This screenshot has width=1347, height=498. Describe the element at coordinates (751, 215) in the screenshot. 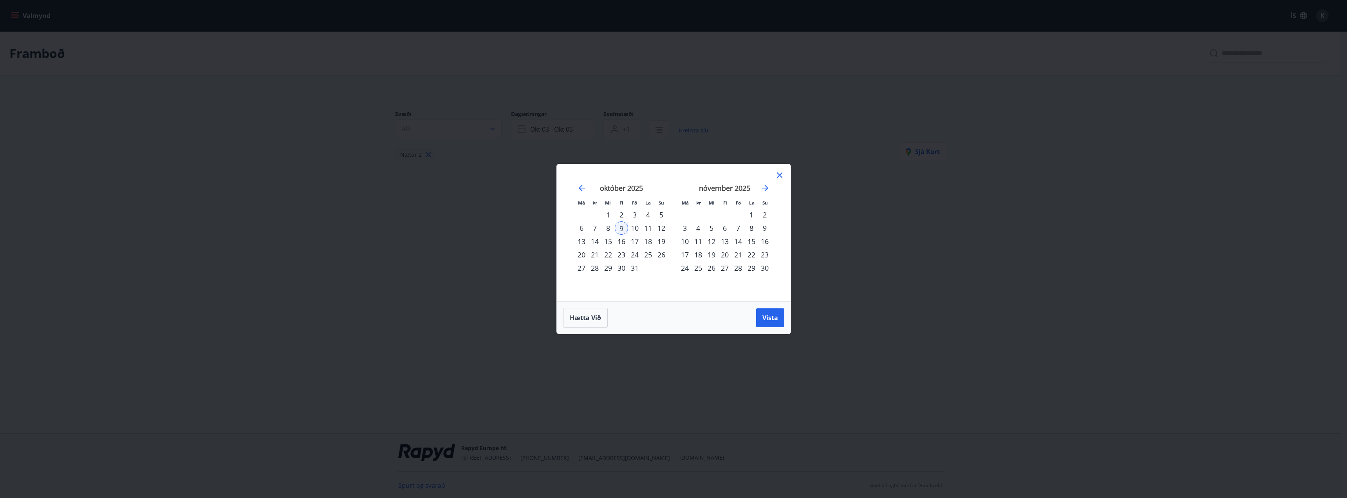

I see `td: Choose laugardagur, 1. nóvember 2025 as your check-out date. It’s available.` at that location.